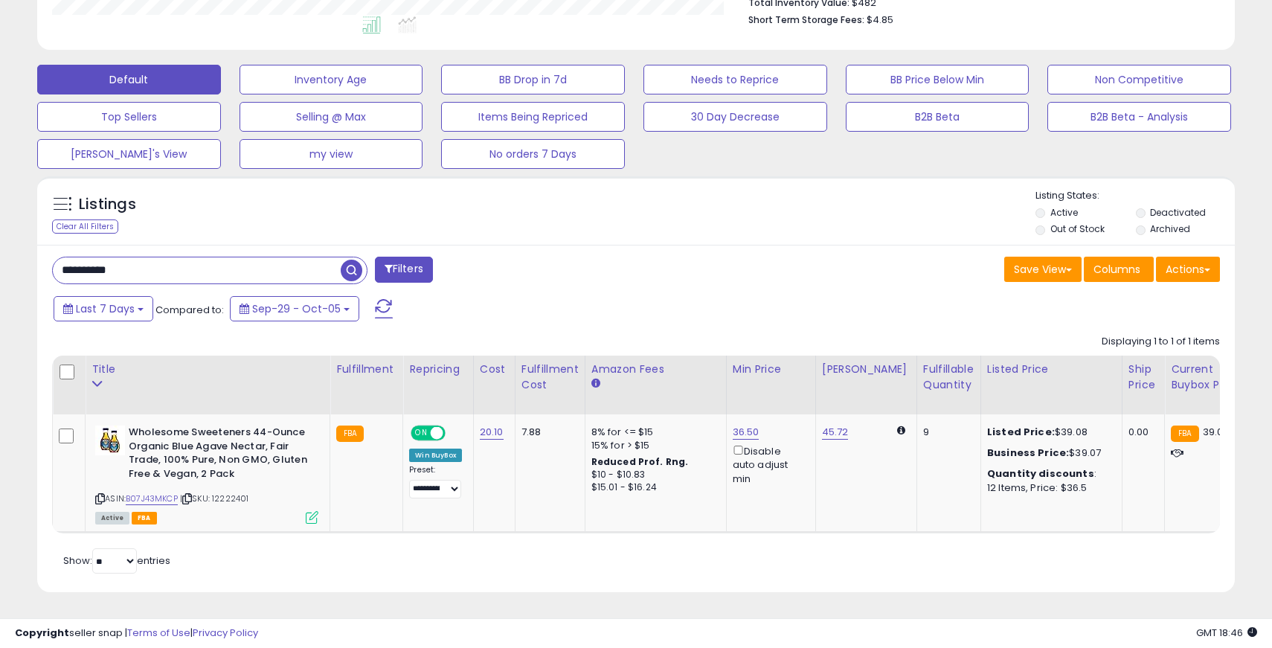 This screenshot has width=1272, height=648. I want to click on b: Short Term Storage Fees:, so click(806, 19).